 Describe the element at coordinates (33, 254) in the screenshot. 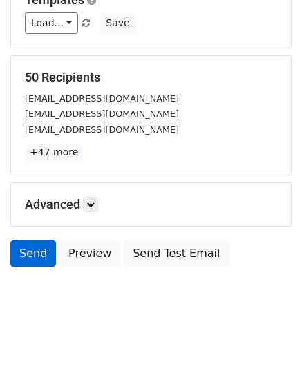

I see `a: Send` at that location.